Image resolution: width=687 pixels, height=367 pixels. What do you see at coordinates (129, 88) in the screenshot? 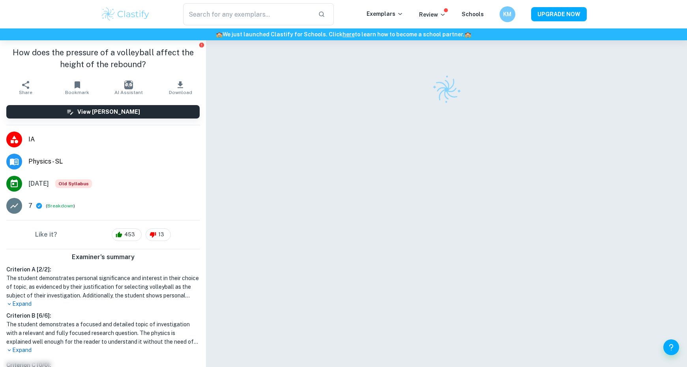
I see `button: AI Assistant` at bounding box center [129, 88].